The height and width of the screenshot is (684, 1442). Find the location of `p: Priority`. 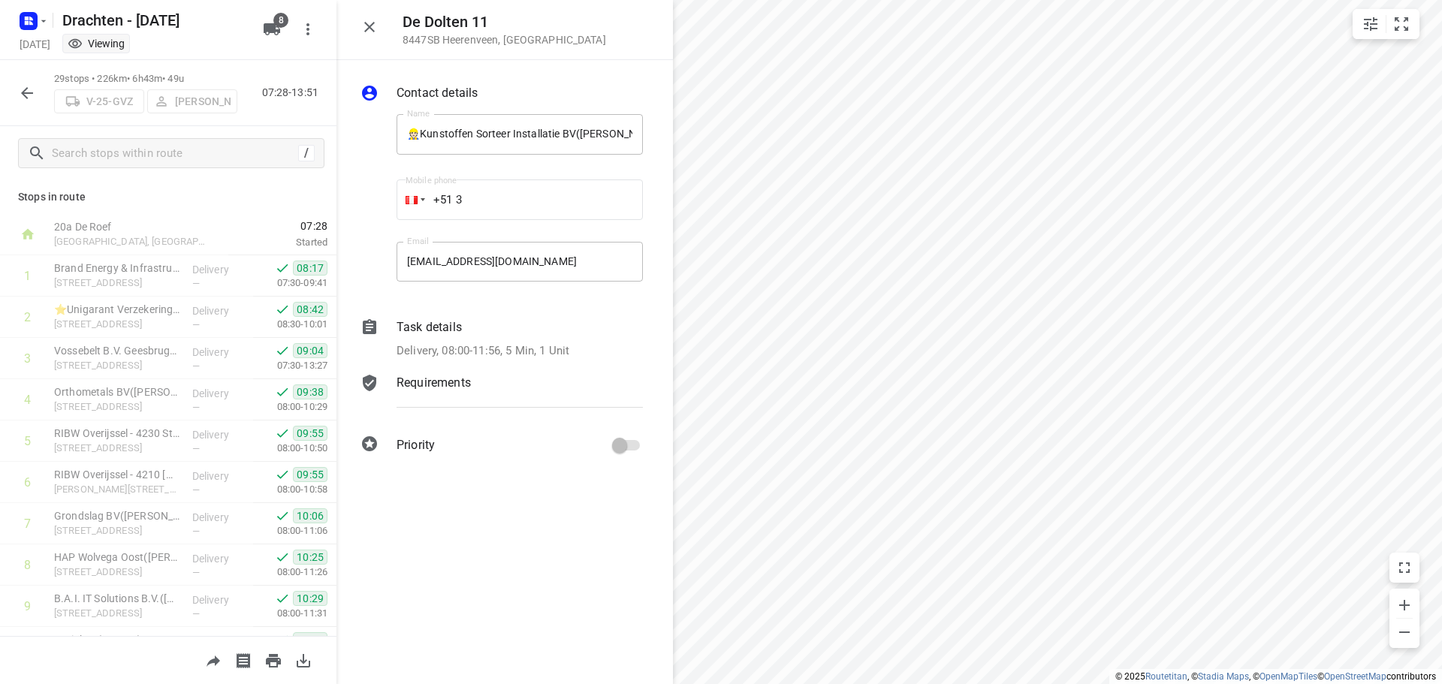

p: Priority is located at coordinates (415, 445).